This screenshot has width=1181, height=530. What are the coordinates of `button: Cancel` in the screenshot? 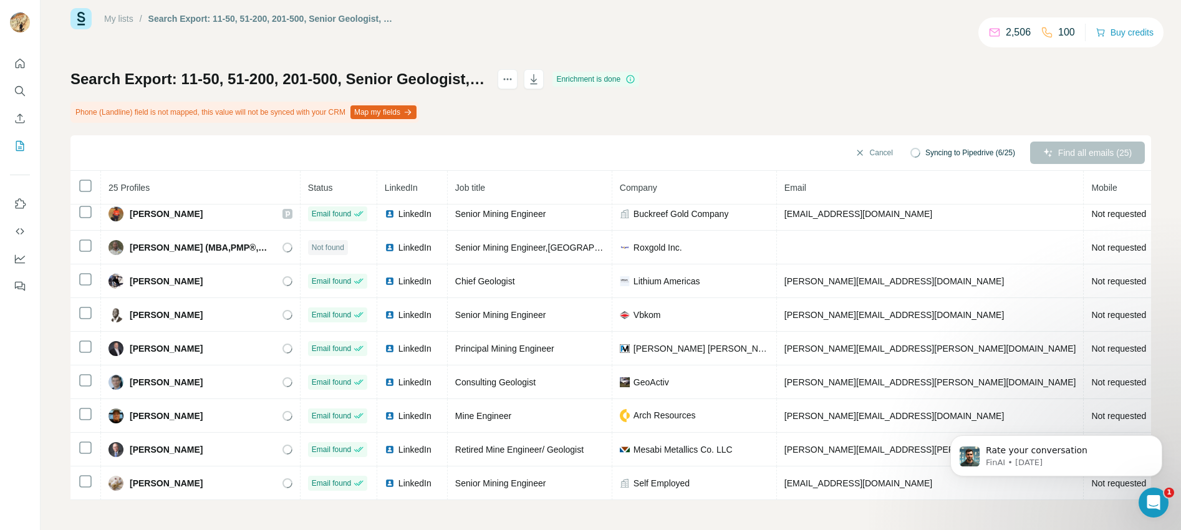 It's located at (874, 153).